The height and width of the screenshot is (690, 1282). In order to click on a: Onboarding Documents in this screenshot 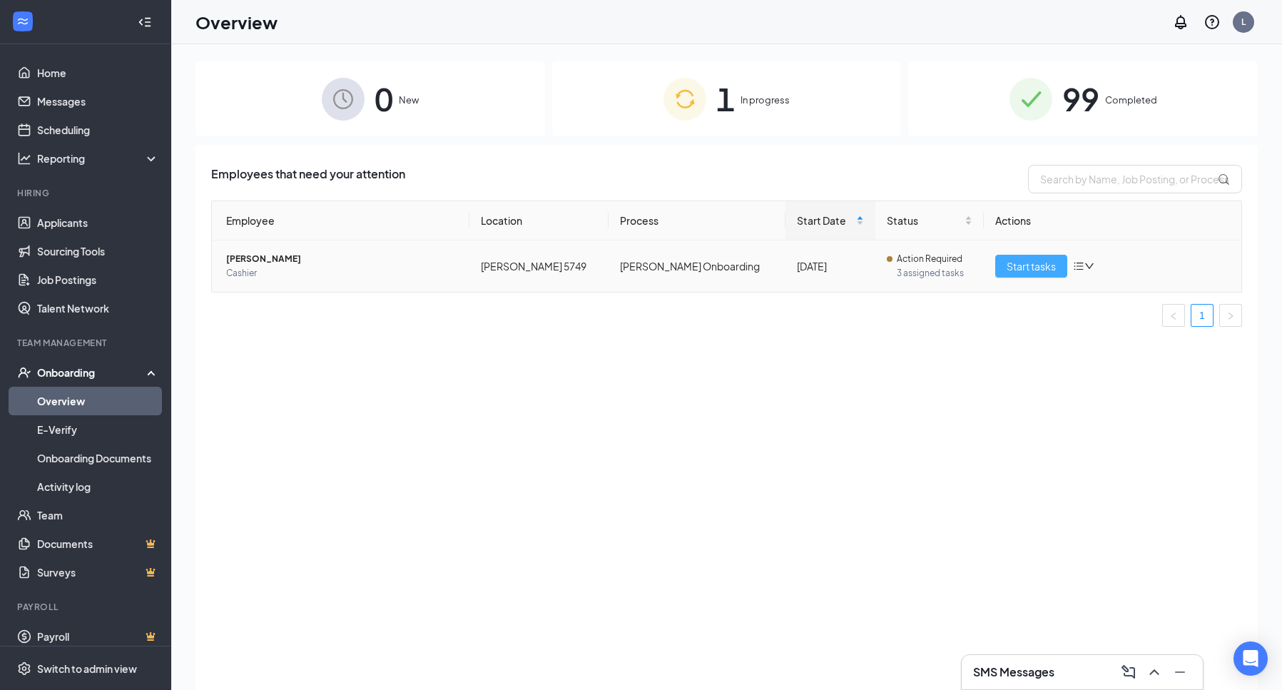, I will do `click(98, 458)`.